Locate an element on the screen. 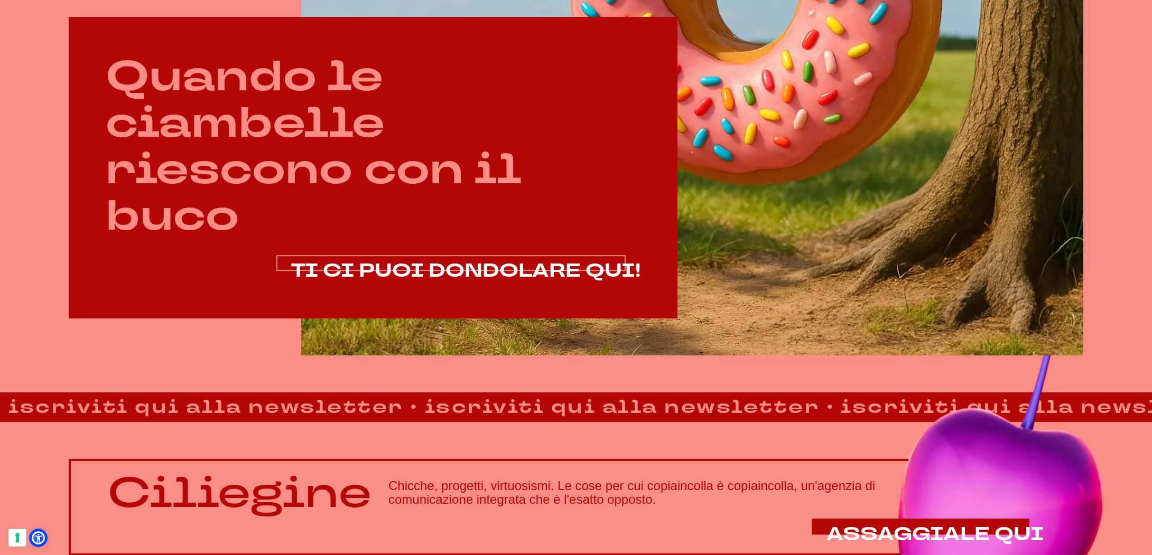 The height and width of the screenshot is (555, 1152). h3: Chicche, progetti, virtuosismi. Le cose per cui copiaincolla è copiaincolla, un'agenzia di comuni... is located at coordinates (716, 493).